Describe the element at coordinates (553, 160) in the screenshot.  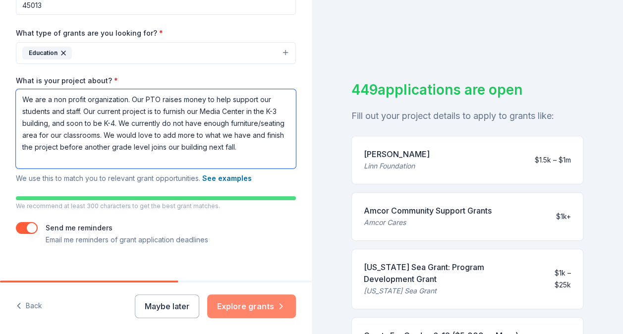
I see `div: $1.5k – $1m` at that location.